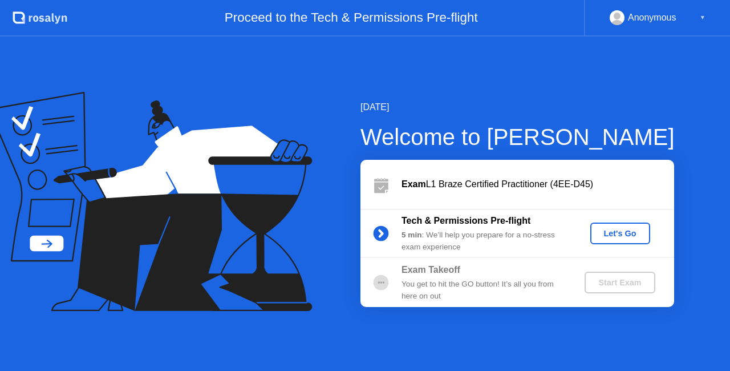 The width and height of the screenshot is (730, 371). What do you see at coordinates (620, 282) in the screenshot?
I see `div: Start Exam` at bounding box center [620, 282].